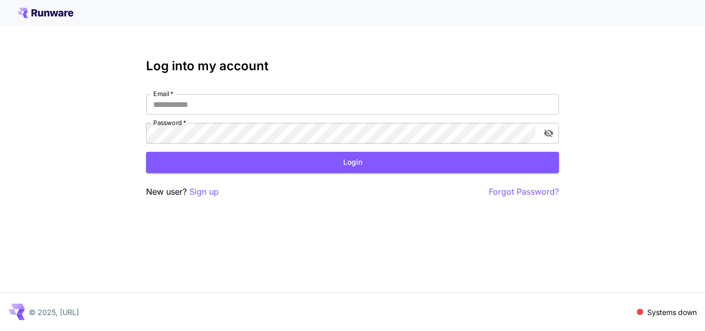 This screenshot has height=331, width=705. I want to click on label: Password, so click(170, 122).